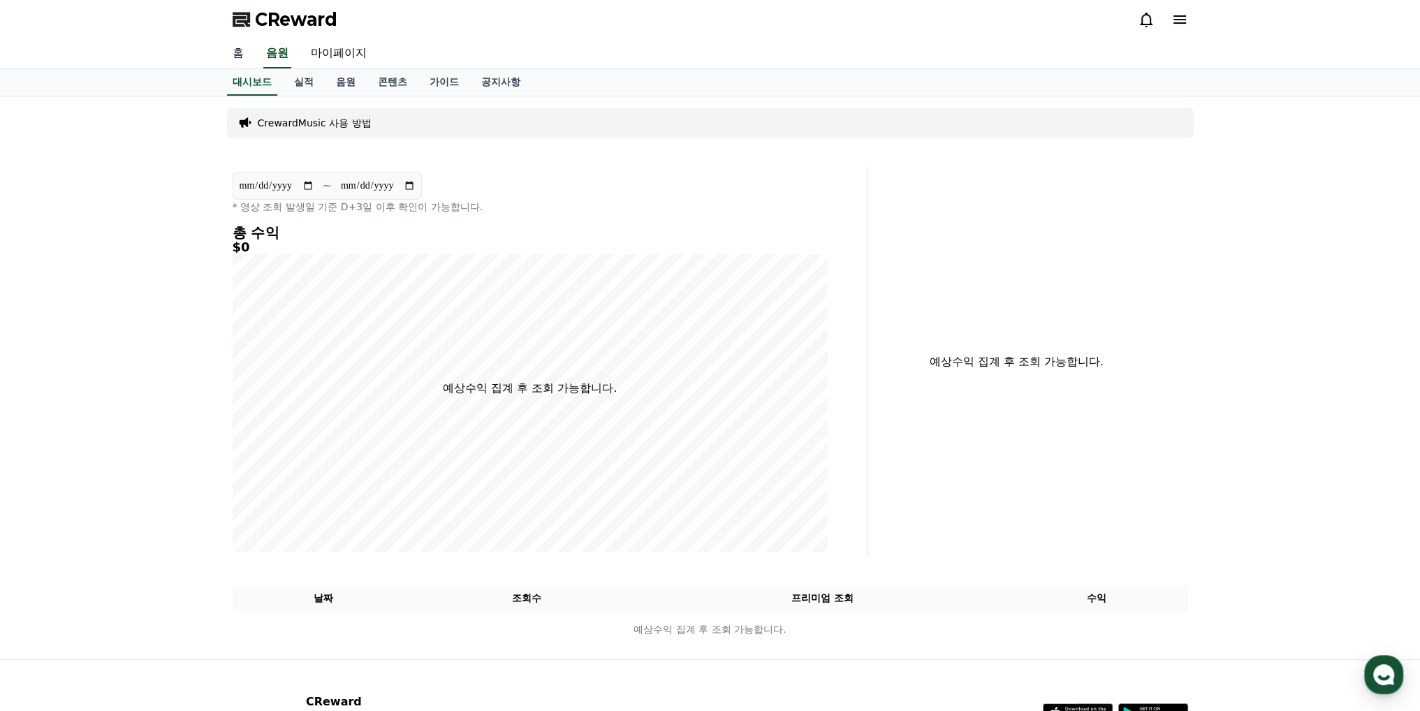 This screenshot has width=1420, height=711. Describe the element at coordinates (296, 20) in the screenshot. I see `span: CReward` at that location.